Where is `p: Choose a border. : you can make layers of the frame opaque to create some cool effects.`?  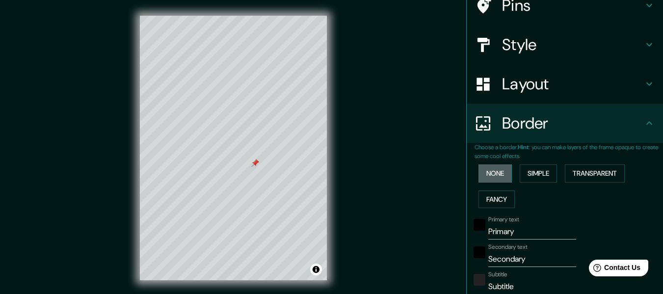
p: Choose a border. : you can make layers of the frame opaque to create some cool effects. is located at coordinates (569, 152).